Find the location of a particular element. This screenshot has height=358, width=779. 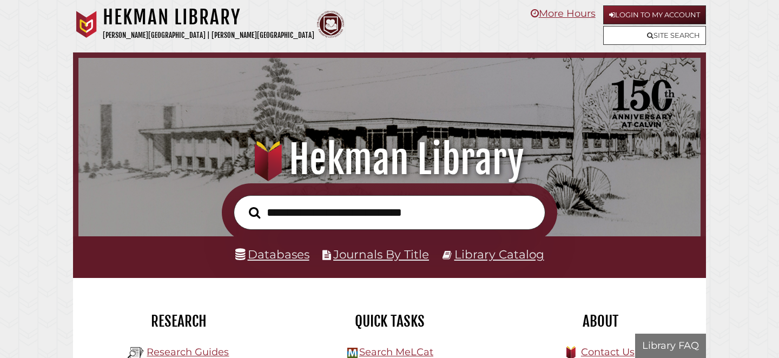

h2: Research is located at coordinates (179, 321).